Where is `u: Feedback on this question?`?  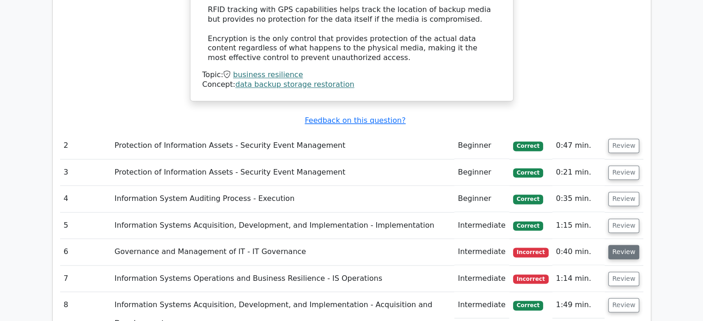
u: Feedback on this question? is located at coordinates (355, 120).